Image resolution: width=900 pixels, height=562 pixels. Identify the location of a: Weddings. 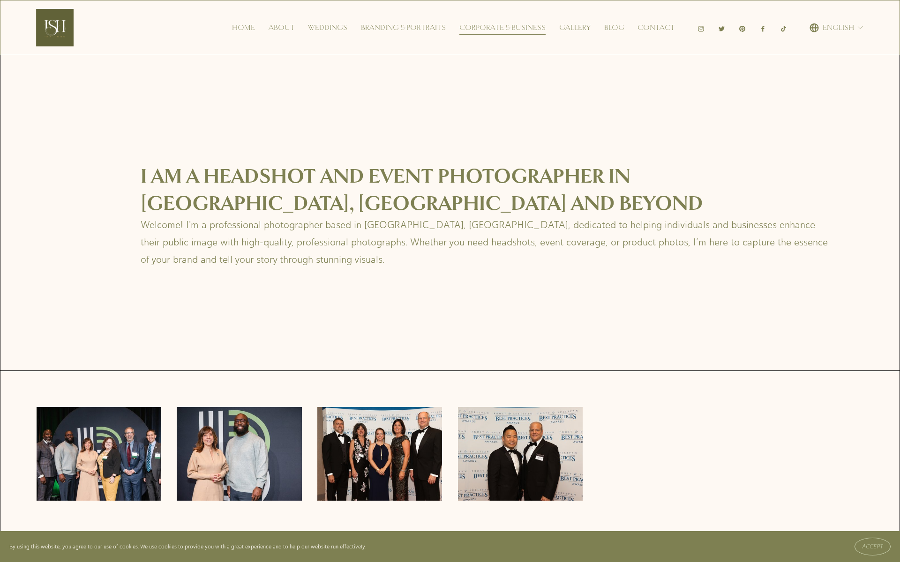
(328, 28).